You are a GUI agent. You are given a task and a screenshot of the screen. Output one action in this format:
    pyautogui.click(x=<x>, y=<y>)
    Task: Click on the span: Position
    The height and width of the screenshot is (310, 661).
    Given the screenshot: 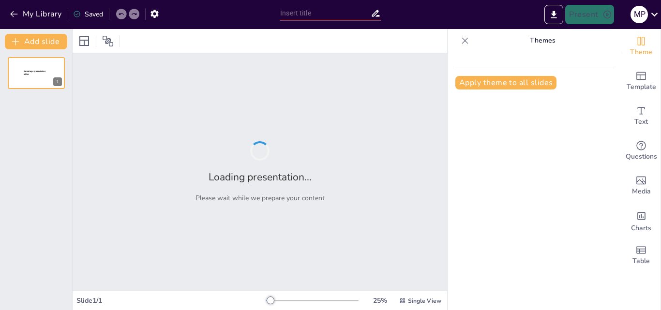 What is the action you would take?
    pyautogui.click(x=108, y=41)
    